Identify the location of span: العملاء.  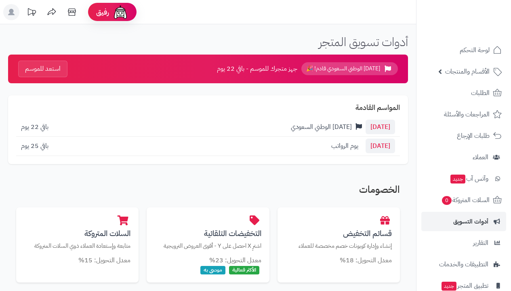
(480, 157).